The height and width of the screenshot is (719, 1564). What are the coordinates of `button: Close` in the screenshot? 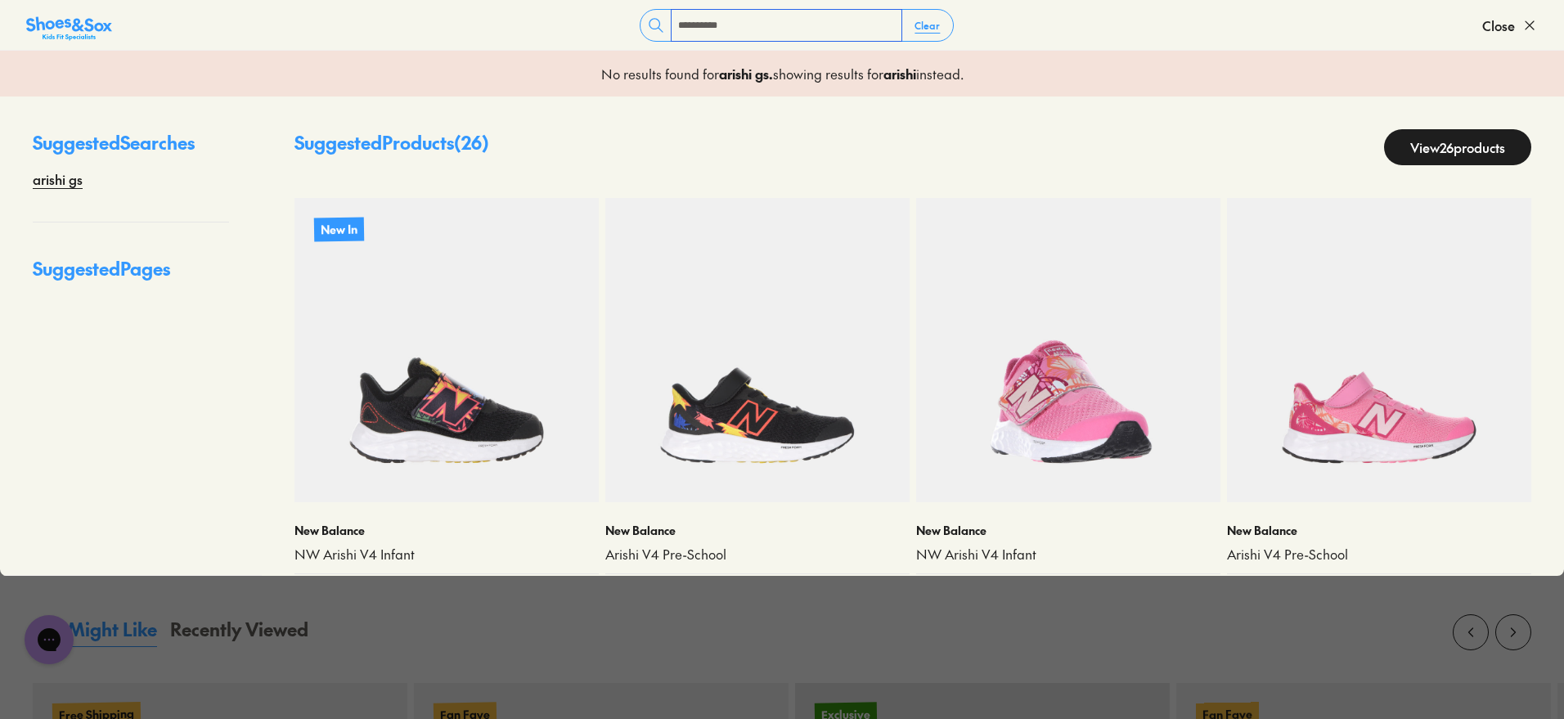 It's located at (1510, 25).